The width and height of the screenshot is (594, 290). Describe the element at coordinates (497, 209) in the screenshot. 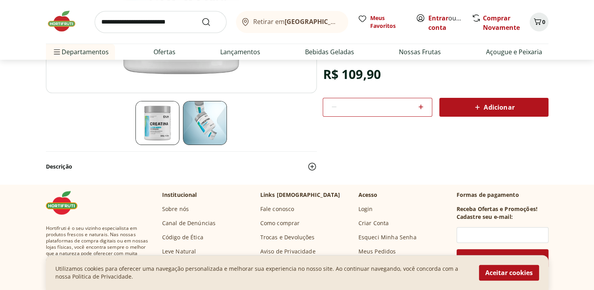

I see `h3: Receba Ofertas e Promoções!` at that location.